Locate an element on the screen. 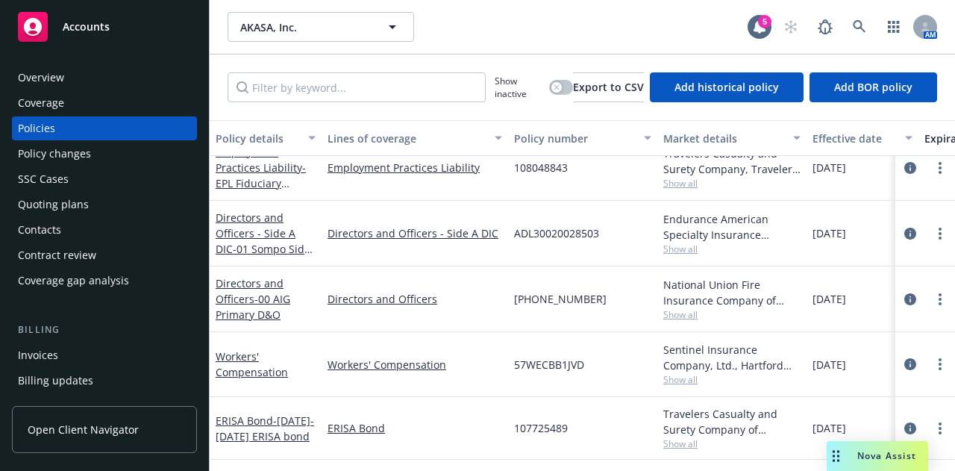 The image size is (955, 471). a: Contacts is located at coordinates (104, 230).